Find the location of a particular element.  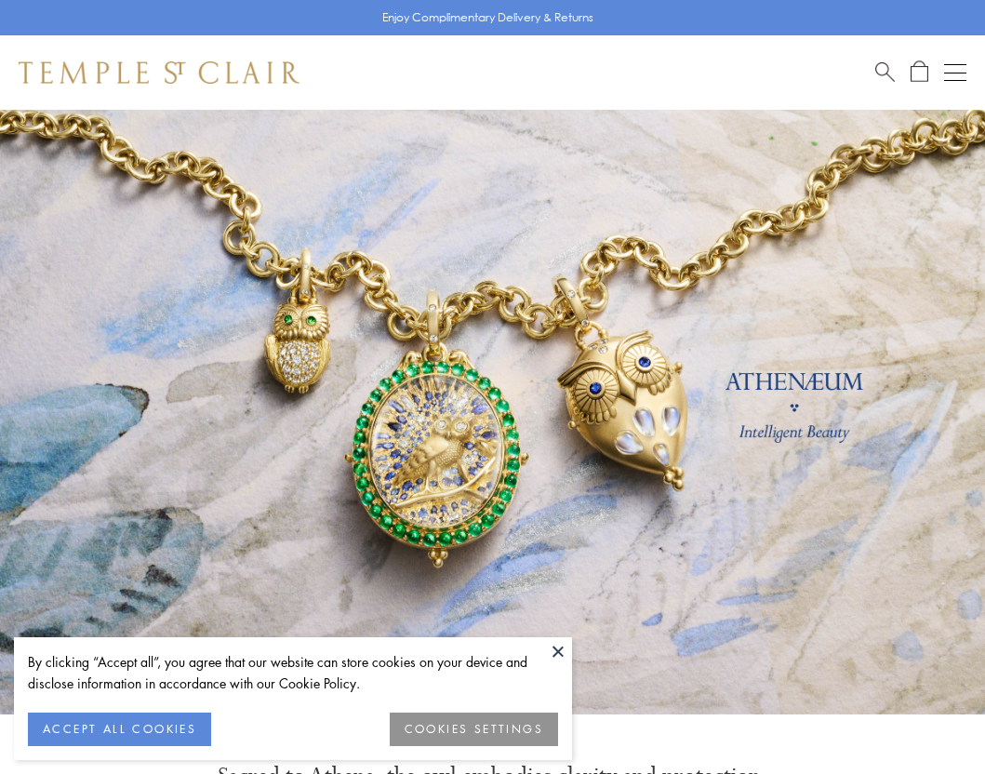

button: COOKIES SETTINGS is located at coordinates (473, 729).